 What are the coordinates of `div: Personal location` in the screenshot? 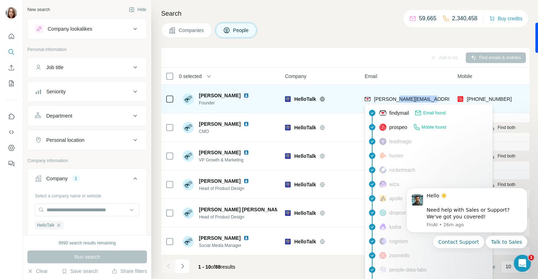 It's located at (65, 140).